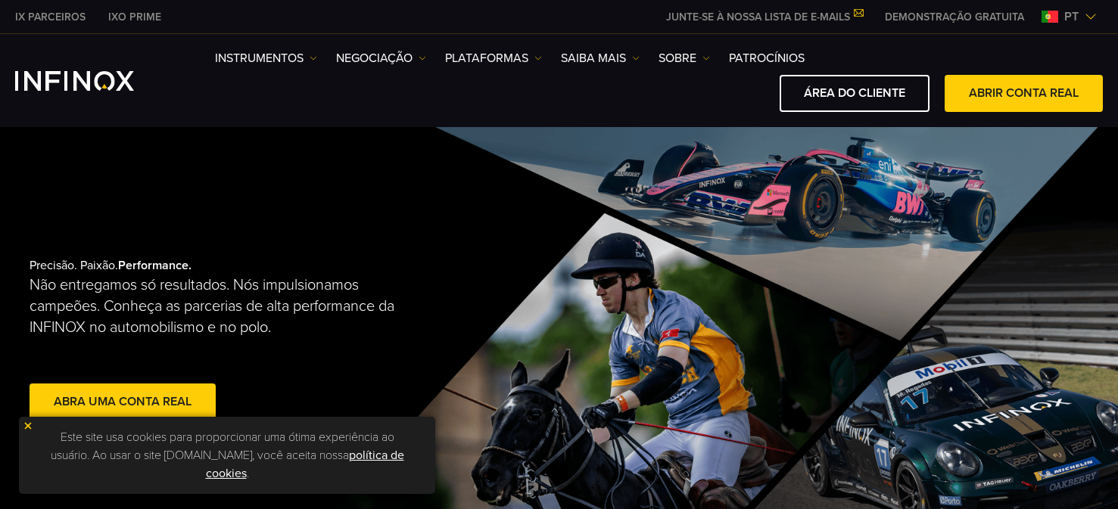 This screenshot has height=509, width=1118. I want to click on img: yellow close icon, so click(28, 426).